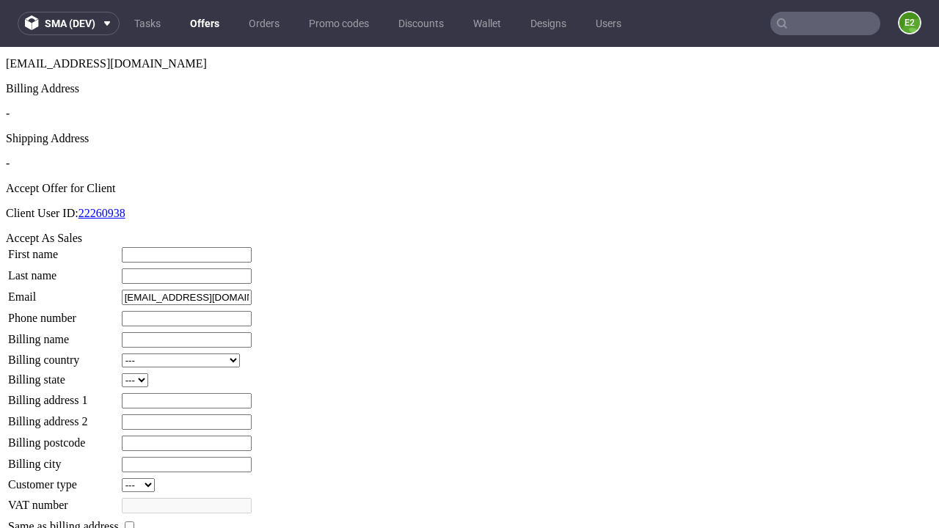  I want to click on td: Last name, so click(63, 229).